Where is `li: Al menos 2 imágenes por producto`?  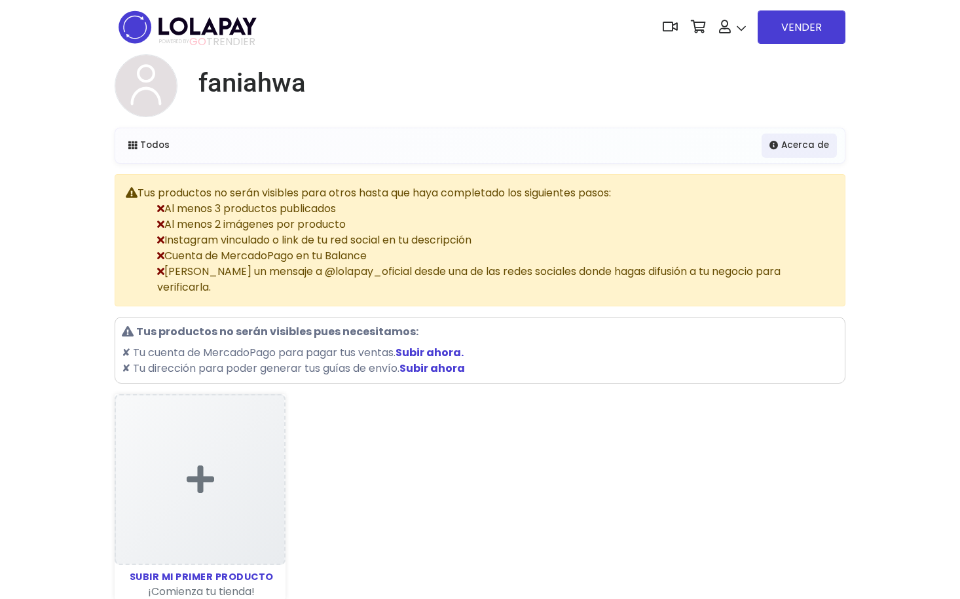 li: Al menos 2 imágenes por producto is located at coordinates (495, 225).